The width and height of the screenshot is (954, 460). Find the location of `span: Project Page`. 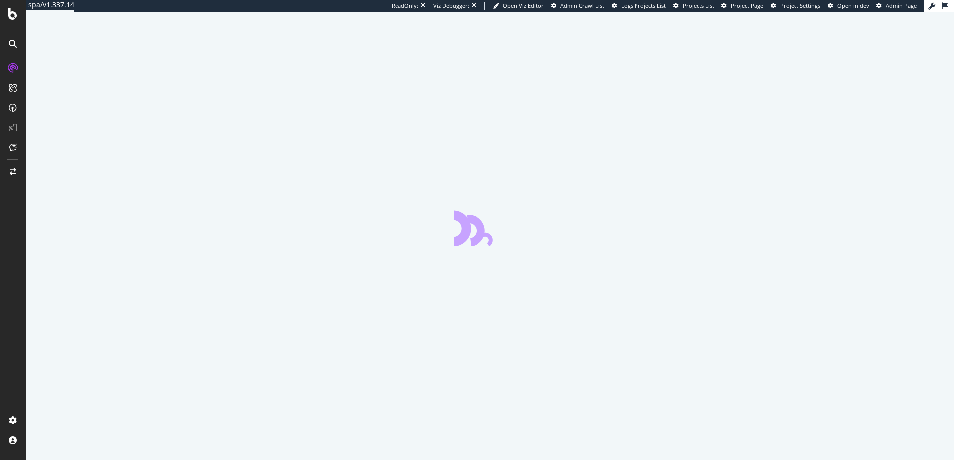

span: Project Page is located at coordinates (747, 5).